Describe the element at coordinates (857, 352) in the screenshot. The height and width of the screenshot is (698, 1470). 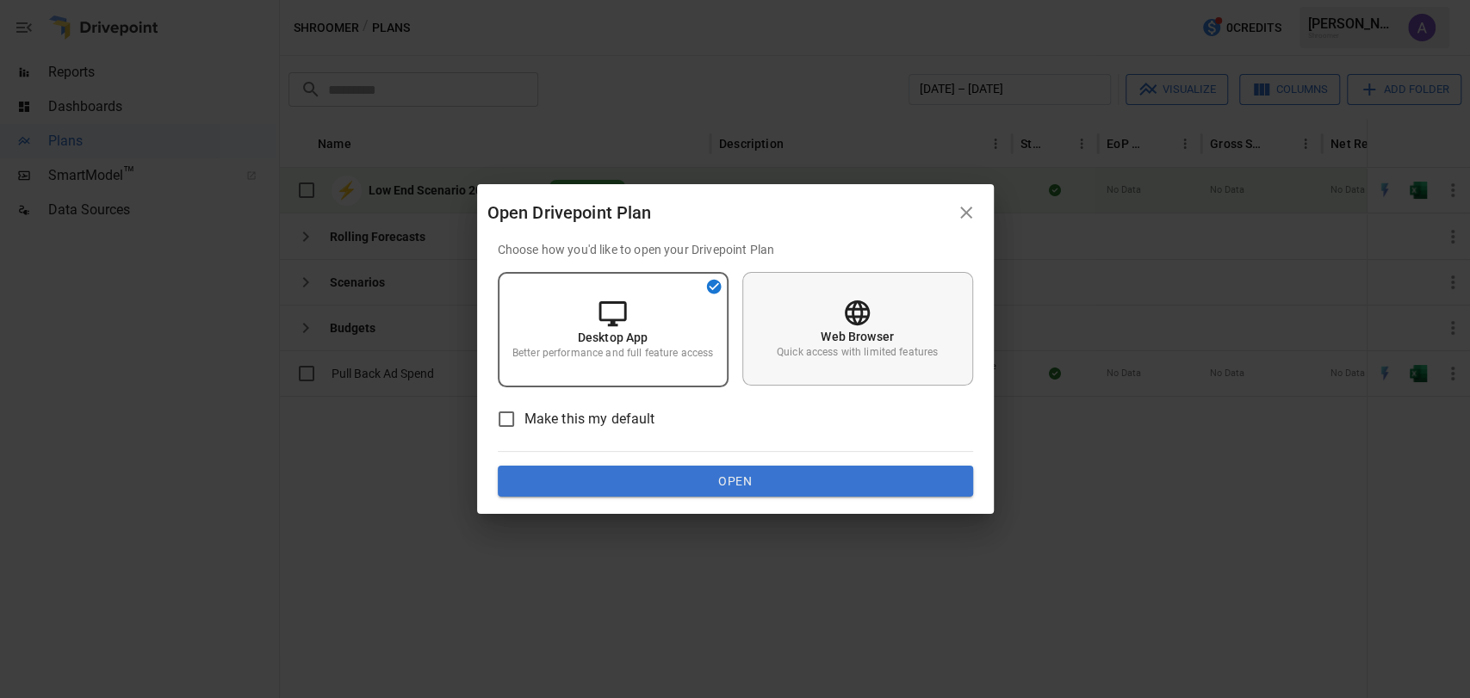
I see `p: Quick access with limited features` at that location.